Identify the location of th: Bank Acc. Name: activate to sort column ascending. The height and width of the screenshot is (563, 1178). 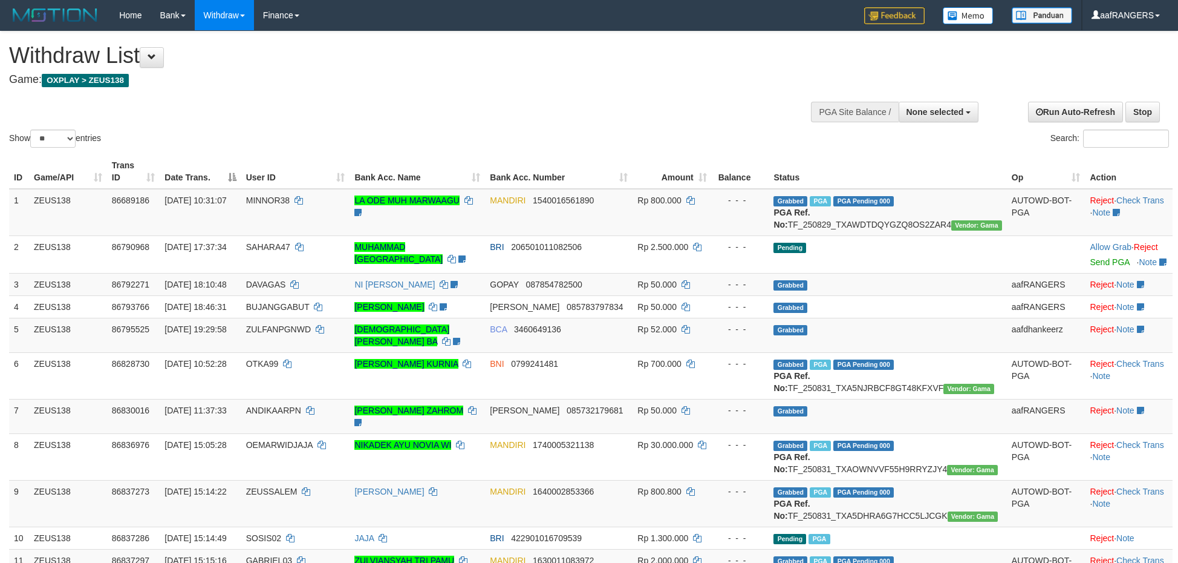
(417, 171).